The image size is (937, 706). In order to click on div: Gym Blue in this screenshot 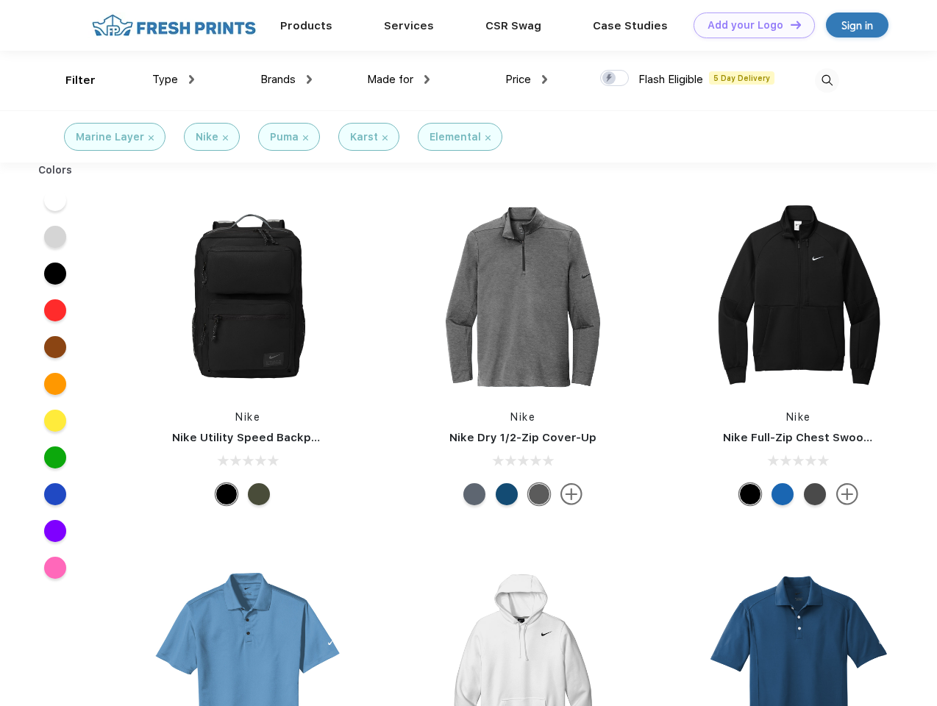, I will do `click(507, 494)`.